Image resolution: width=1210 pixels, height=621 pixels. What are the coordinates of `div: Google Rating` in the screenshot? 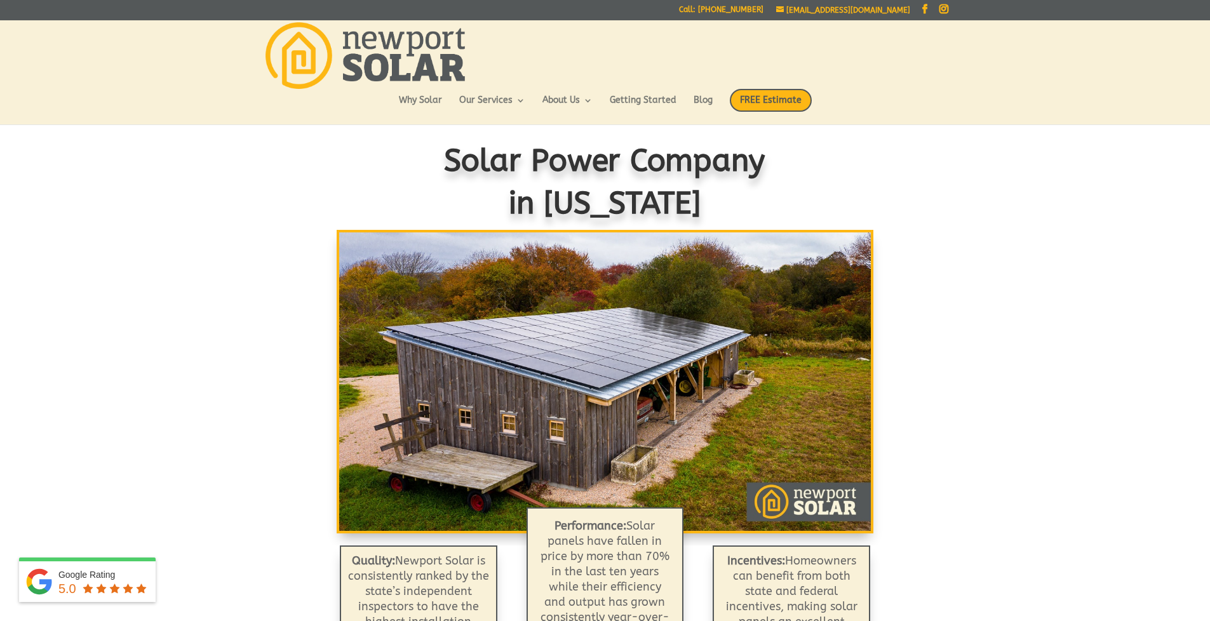 It's located at (104, 575).